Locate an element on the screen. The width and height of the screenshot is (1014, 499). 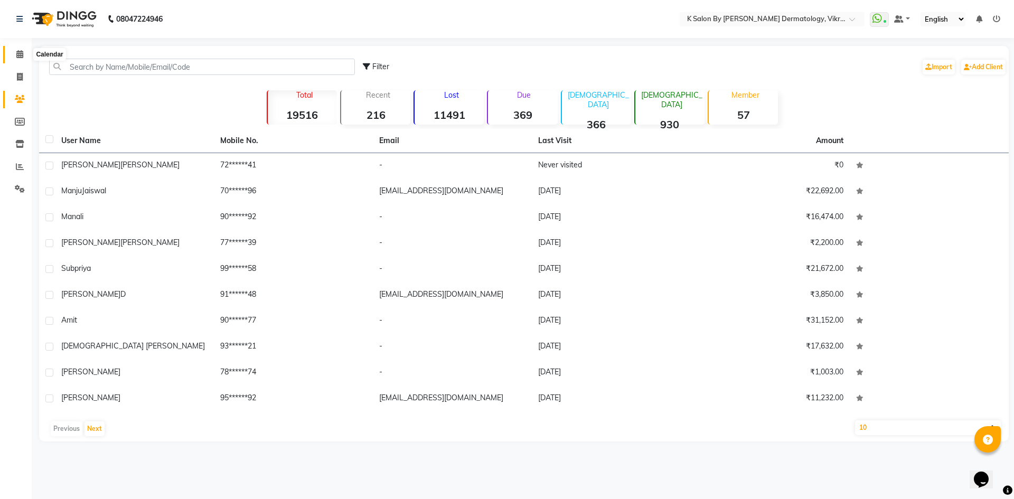
p: Recent is located at coordinates (378, 95).